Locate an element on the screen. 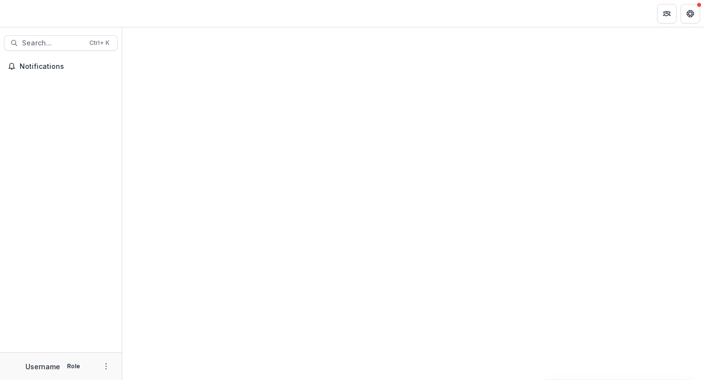  button: Search... is located at coordinates (61, 43).